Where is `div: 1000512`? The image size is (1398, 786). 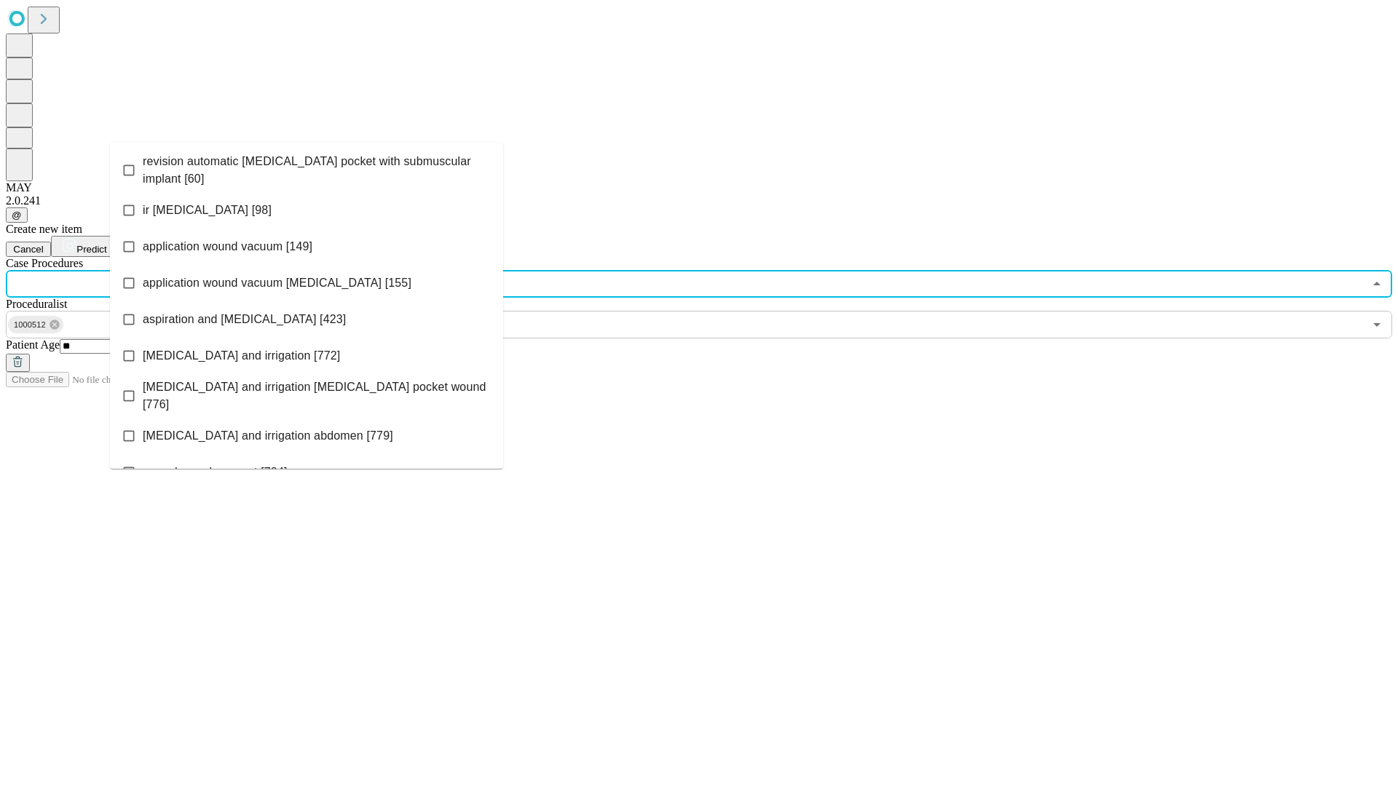
div: 1000512 is located at coordinates (36, 325).